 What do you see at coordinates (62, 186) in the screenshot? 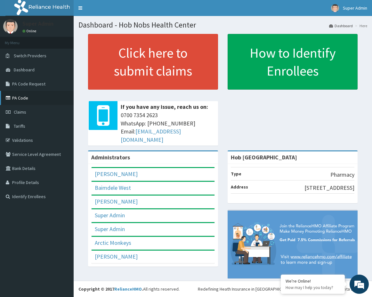
I see `textarea: Type your message and hit 'Enter'` at bounding box center [62, 186].